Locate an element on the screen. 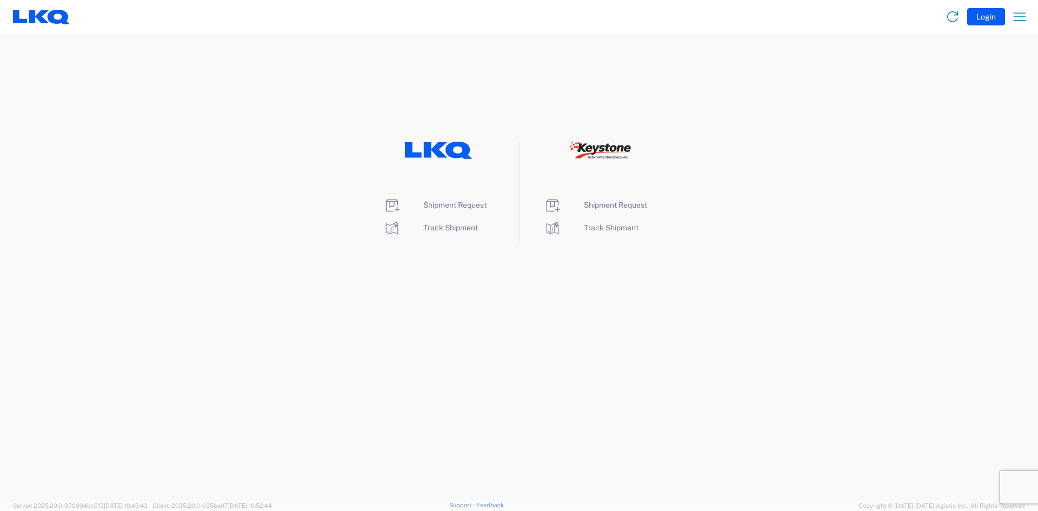  a: Support is located at coordinates (463, 505).